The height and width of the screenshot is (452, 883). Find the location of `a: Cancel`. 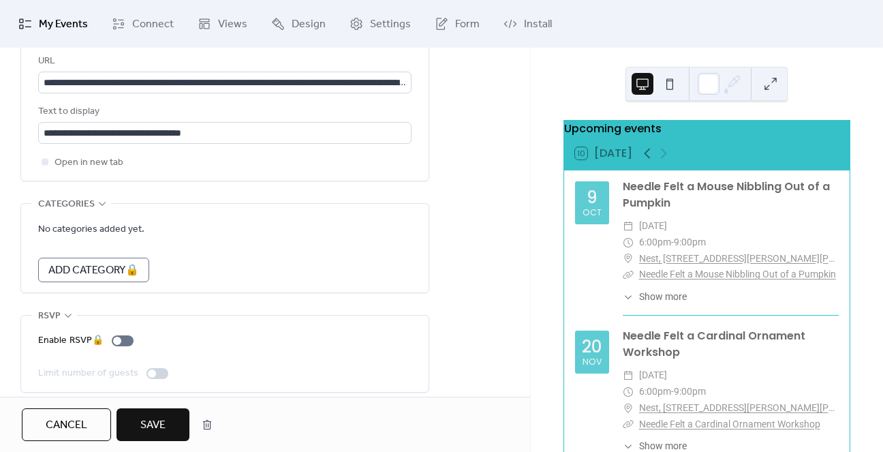

a: Cancel is located at coordinates (66, 424).